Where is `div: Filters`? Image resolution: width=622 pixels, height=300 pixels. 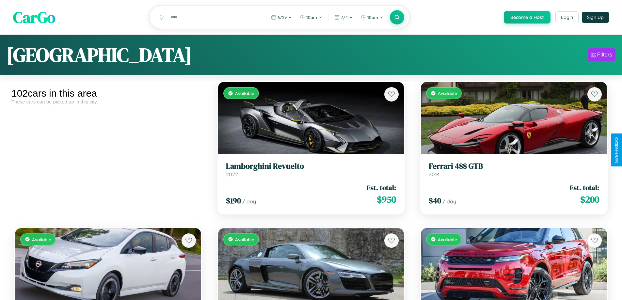 div: Filters is located at coordinates (605, 55).